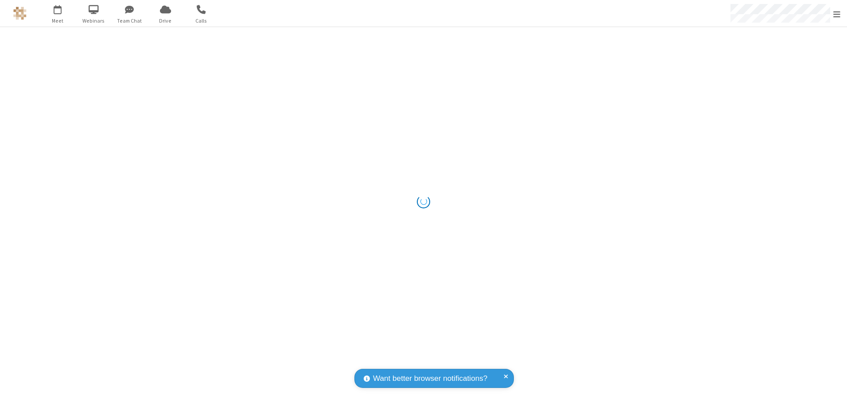 This screenshot has height=403, width=847. Describe the element at coordinates (201, 21) in the screenshot. I see `span: Calls` at that location.